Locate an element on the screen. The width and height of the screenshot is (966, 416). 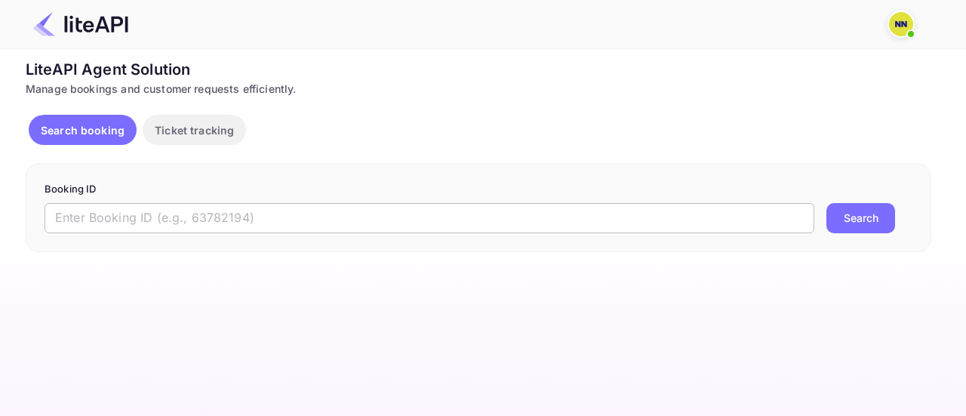
p: Ticket tracking is located at coordinates (194, 130).